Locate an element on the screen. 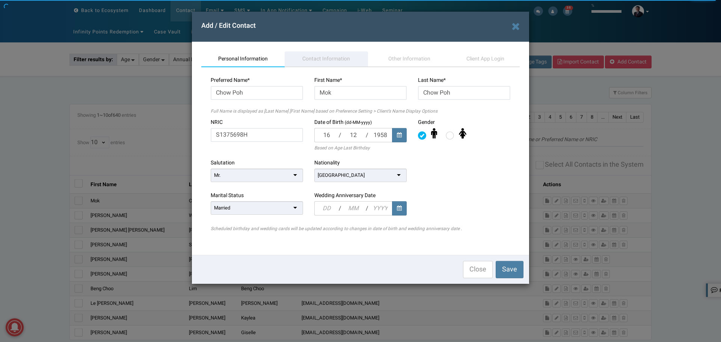 Image resolution: width=721 pixels, height=342 pixels. label: Gender is located at coordinates (426, 122).